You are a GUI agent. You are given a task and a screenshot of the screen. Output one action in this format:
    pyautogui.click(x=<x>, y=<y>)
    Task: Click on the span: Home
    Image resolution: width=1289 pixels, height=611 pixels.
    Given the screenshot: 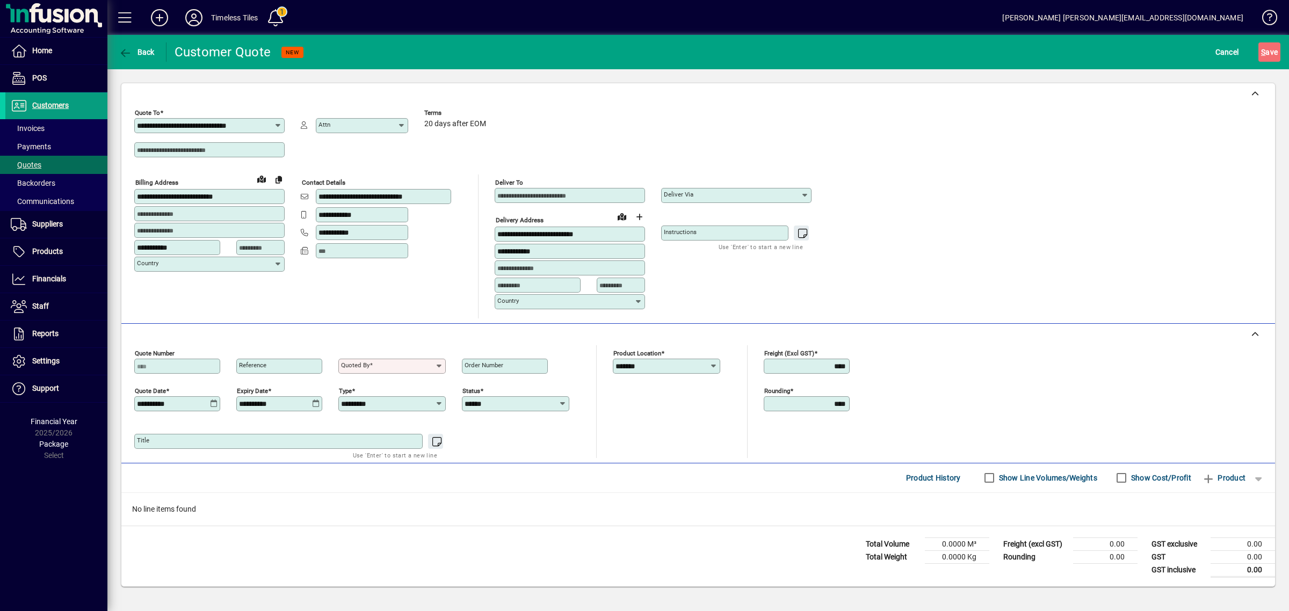 What is the action you would take?
    pyautogui.click(x=42, y=50)
    